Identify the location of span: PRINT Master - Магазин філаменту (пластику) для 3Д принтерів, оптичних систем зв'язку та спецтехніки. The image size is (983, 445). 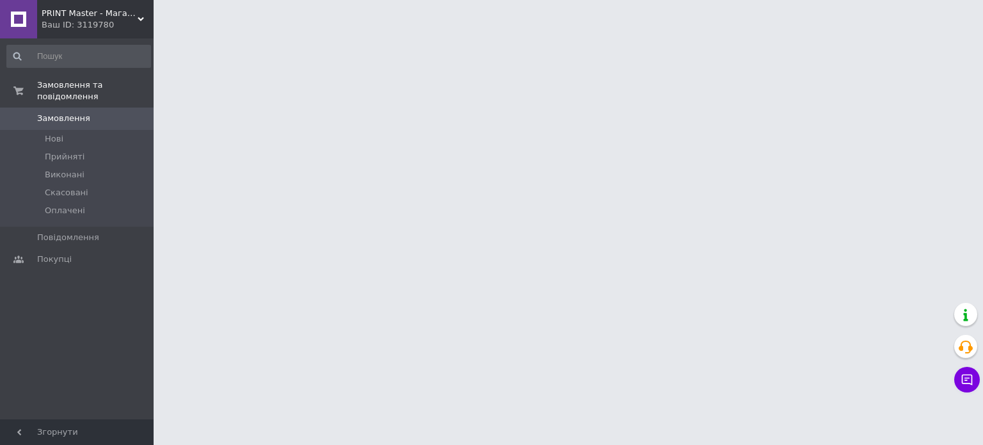
(90, 13).